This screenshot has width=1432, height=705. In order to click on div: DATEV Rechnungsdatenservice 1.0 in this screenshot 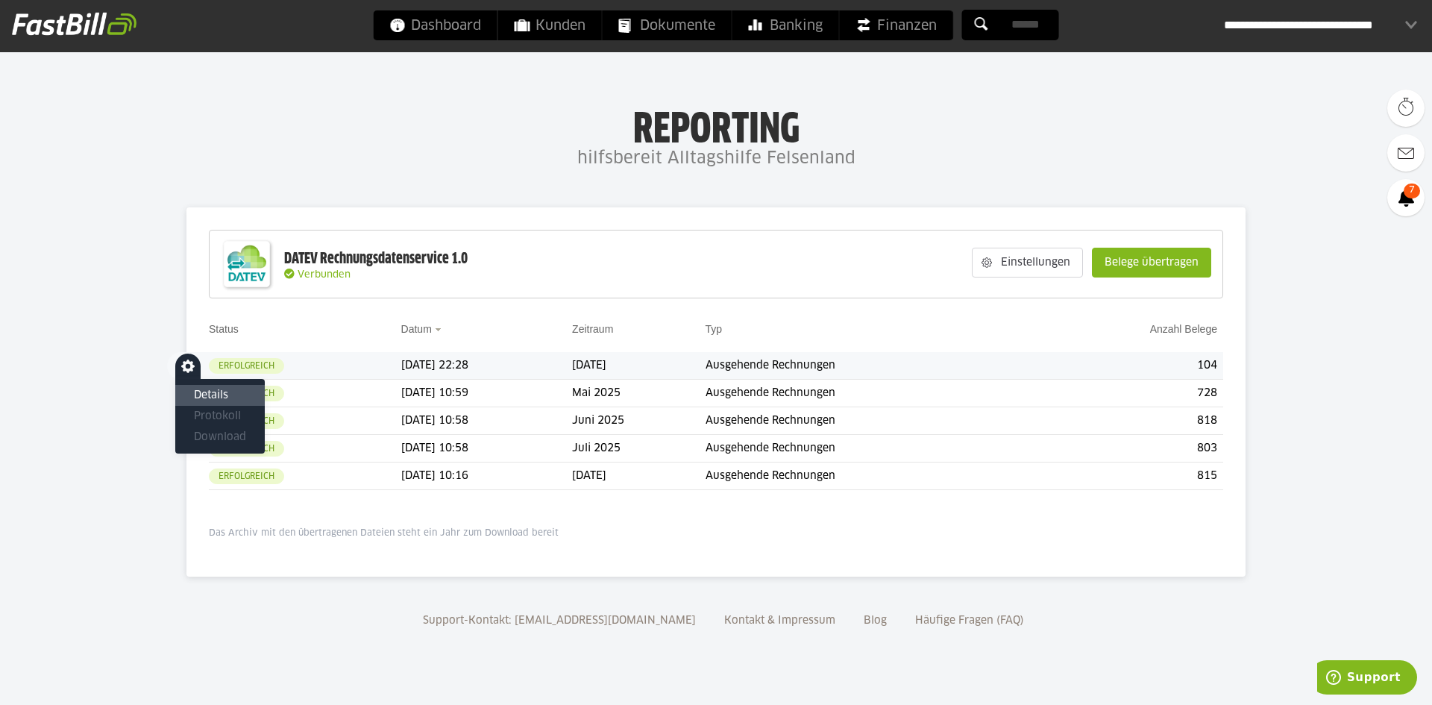, I will do `click(376, 259)`.